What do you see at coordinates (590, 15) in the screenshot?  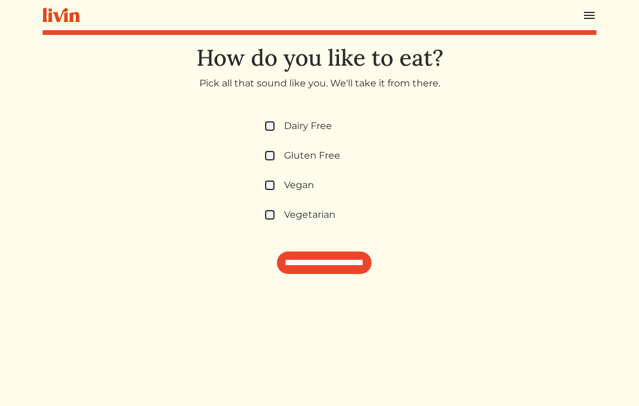 I see `img: menu_hamburger-cb6d353cf0ecd9f46ceae1c99ecbeb4a00e71ca567a856bd81f57e9d8c17bb26.svg` at bounding box center [590, 15].